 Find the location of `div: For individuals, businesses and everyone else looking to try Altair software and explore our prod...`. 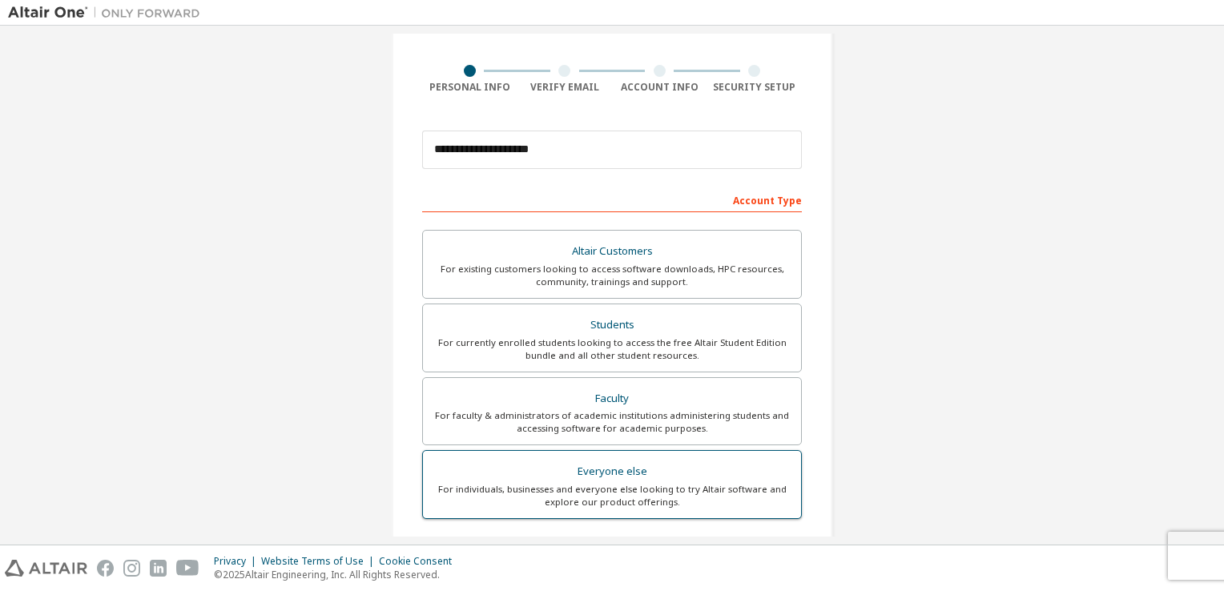

div: For individuals, businesses and everyone else looking to try Altair software and explore our prod... is located at coordinates (612, 496).